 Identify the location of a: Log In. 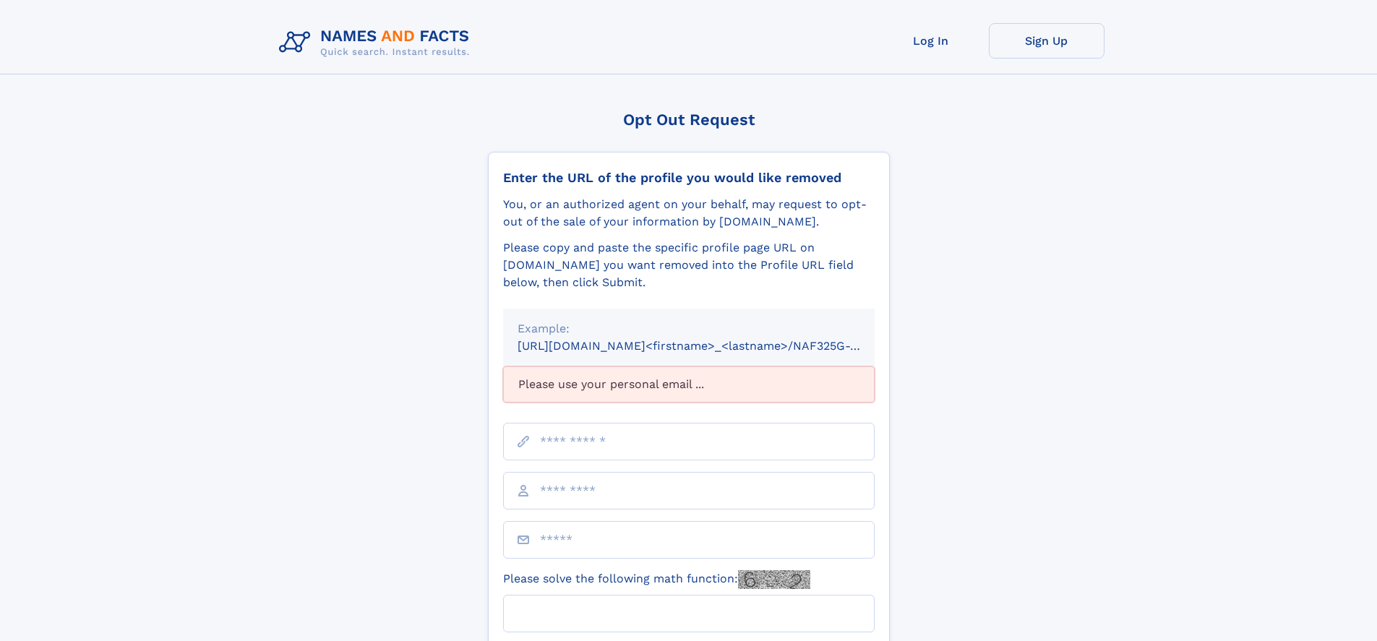
(931, 40).